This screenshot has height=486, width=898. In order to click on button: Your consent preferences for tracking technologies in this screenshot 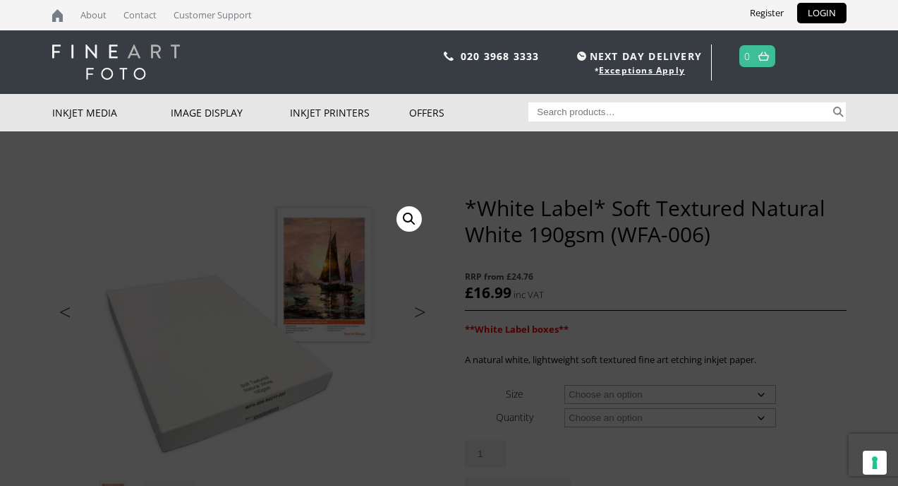, I will do `click(875, 462)`.